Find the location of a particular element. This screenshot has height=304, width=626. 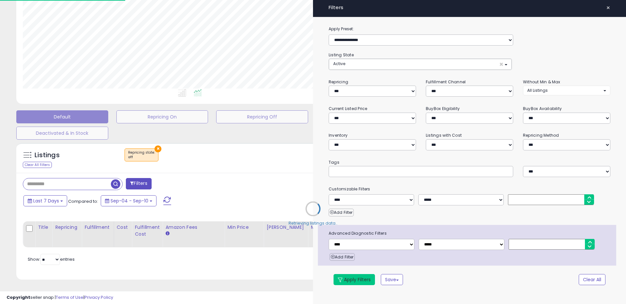

small: Listing State is located at coordinates (341, 55).